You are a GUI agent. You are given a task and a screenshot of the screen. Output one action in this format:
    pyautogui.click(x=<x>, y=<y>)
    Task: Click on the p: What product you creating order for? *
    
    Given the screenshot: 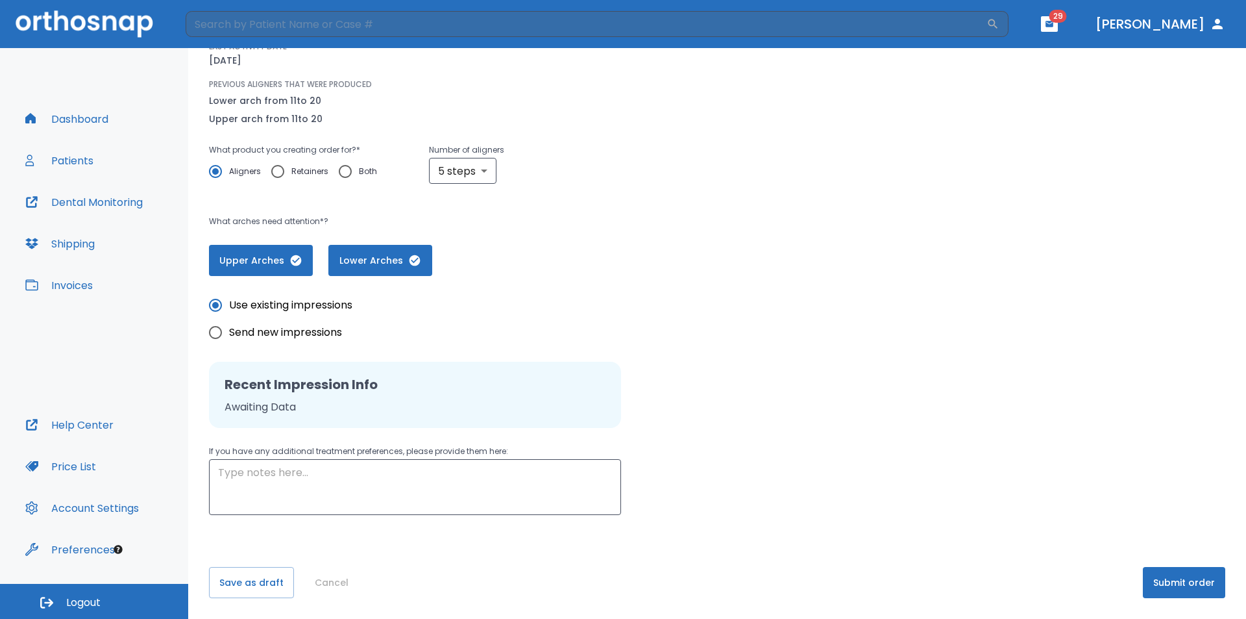 What is the action you would take?
    pyautogui.click(x=298, y=150)
    